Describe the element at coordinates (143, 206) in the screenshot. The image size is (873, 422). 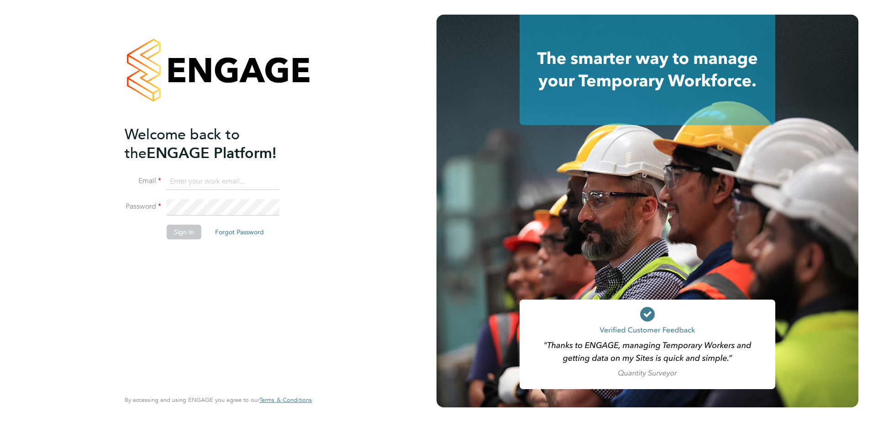
I see `label: Password` at that location.